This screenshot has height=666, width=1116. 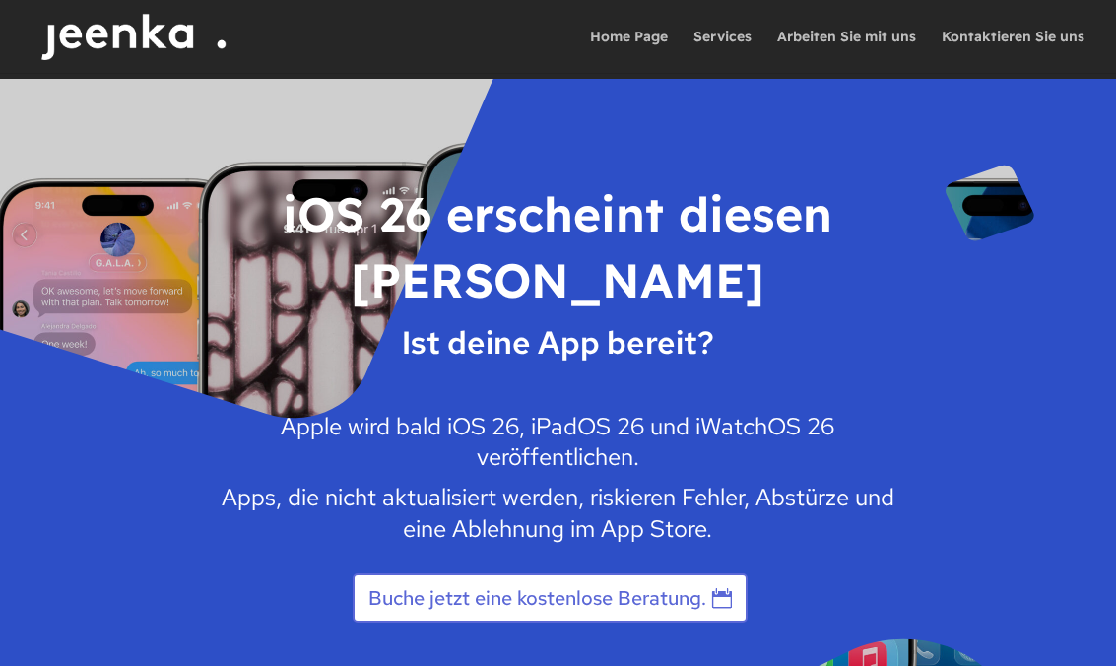 I want to click on a: Services, so click(x=722, y=51).